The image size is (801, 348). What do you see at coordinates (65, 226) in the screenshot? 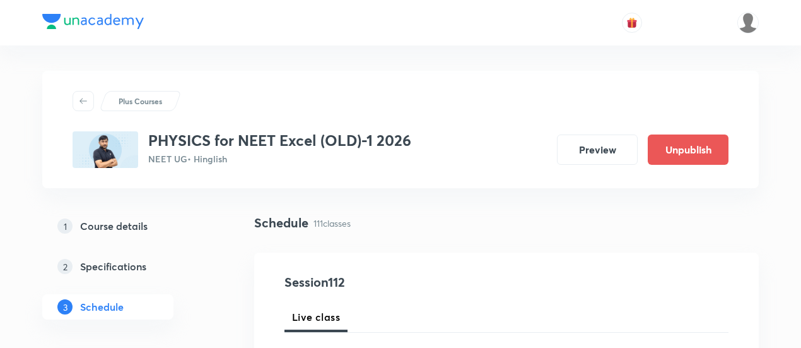
I see `p: 1` at bounding box center [65, 226].